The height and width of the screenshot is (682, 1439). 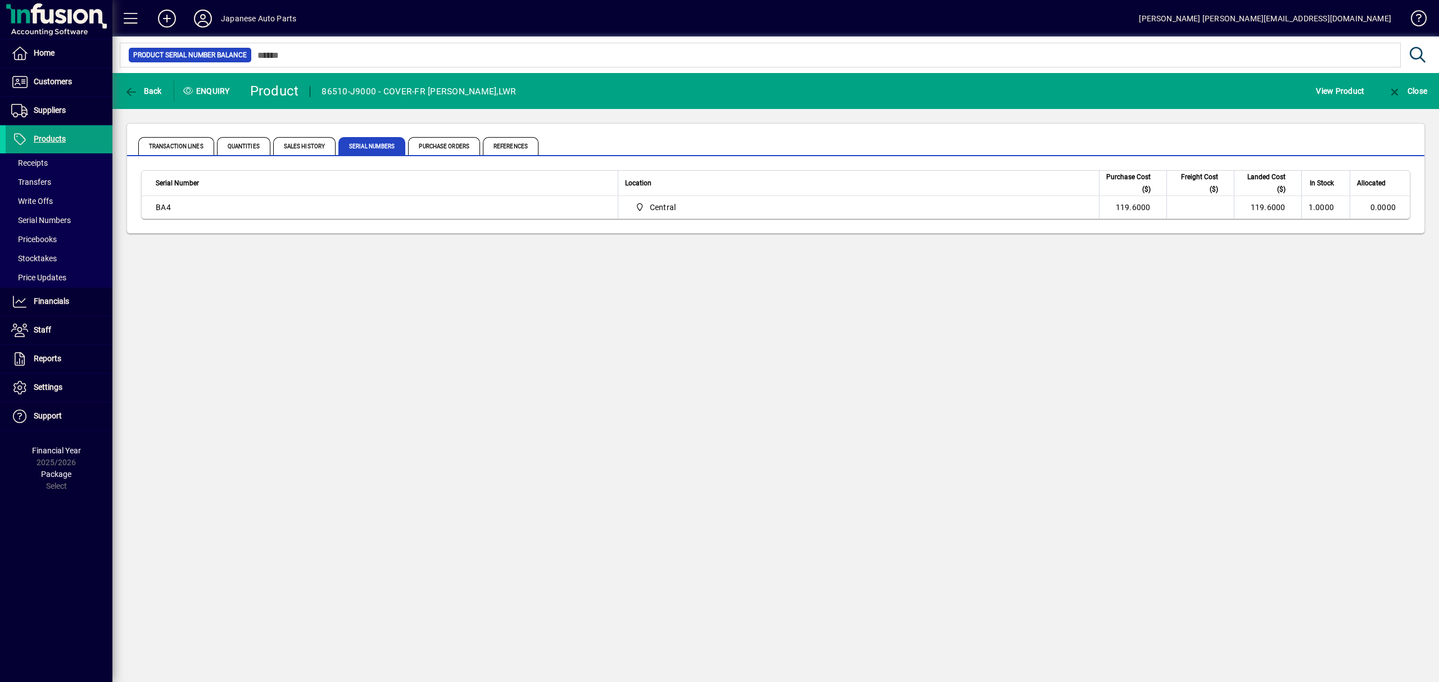 I want to click on span: View Product, so click(x=1340, y=91).